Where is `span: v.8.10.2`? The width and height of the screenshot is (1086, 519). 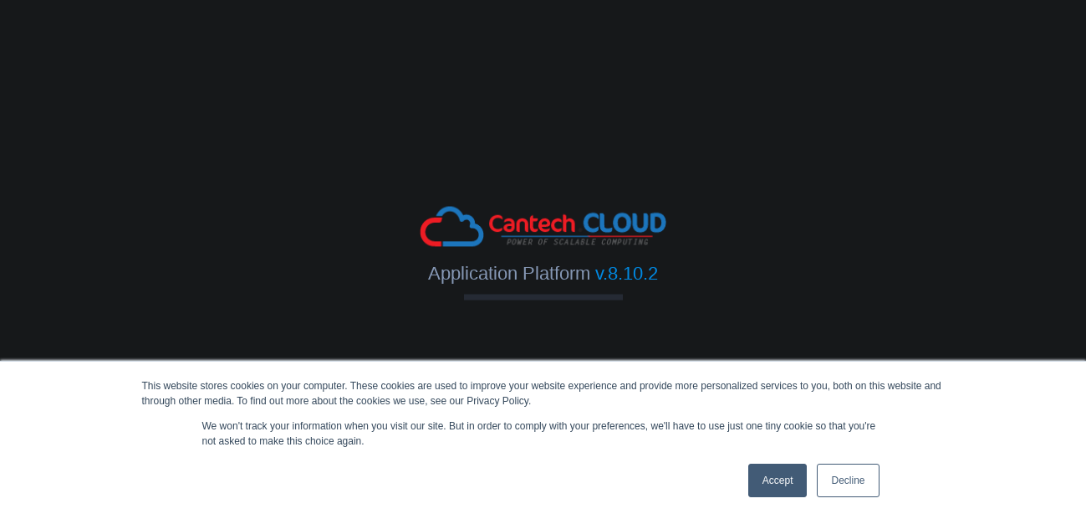 span: v.8.10.2 is located at coordinates (626, 273).